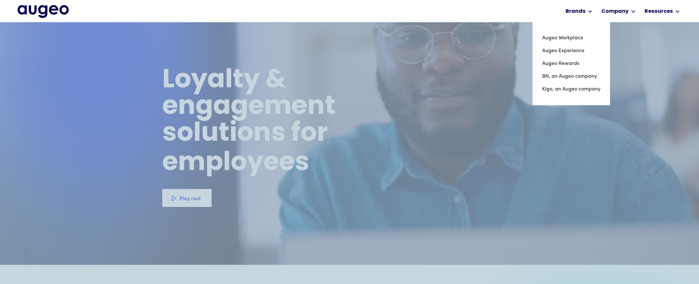 Image resolution: width=699 pixels, height=284 pixels. I want to click on div: Resources, so click(659, 12).